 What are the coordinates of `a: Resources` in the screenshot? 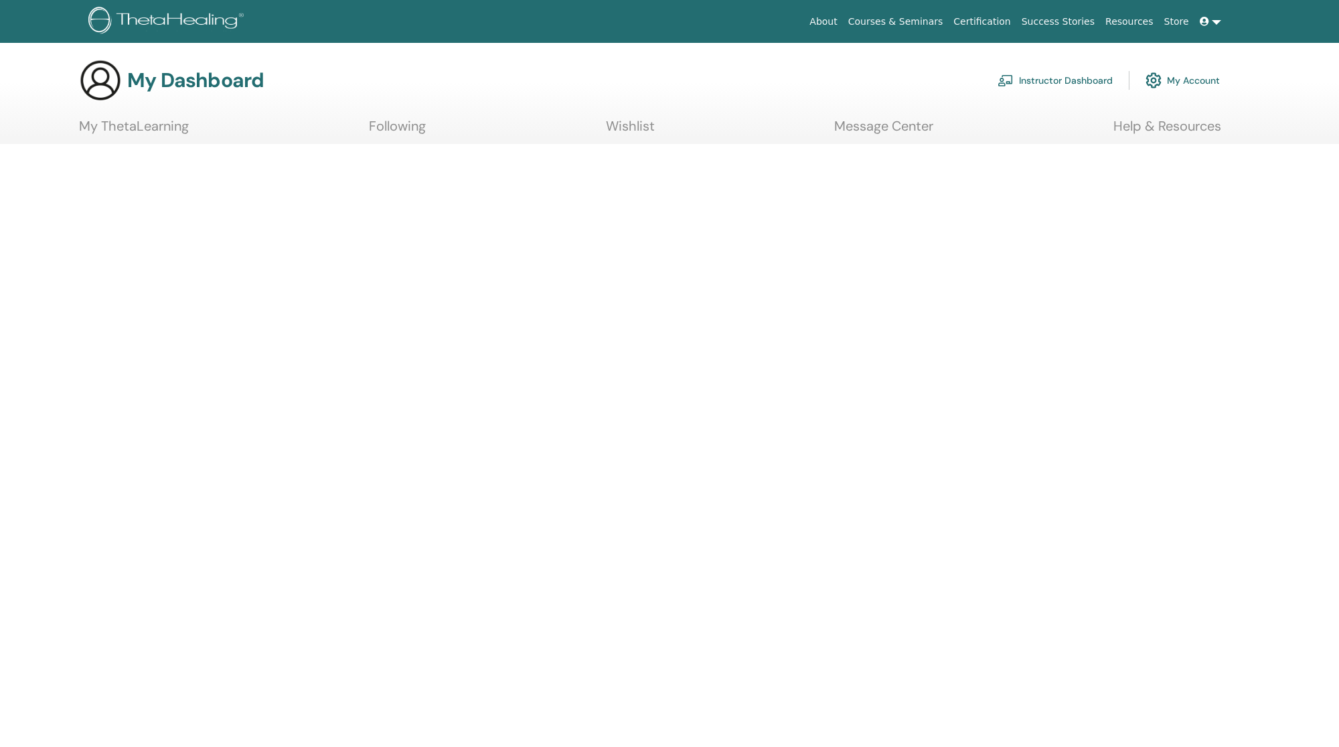 It's located at (1130, 21).